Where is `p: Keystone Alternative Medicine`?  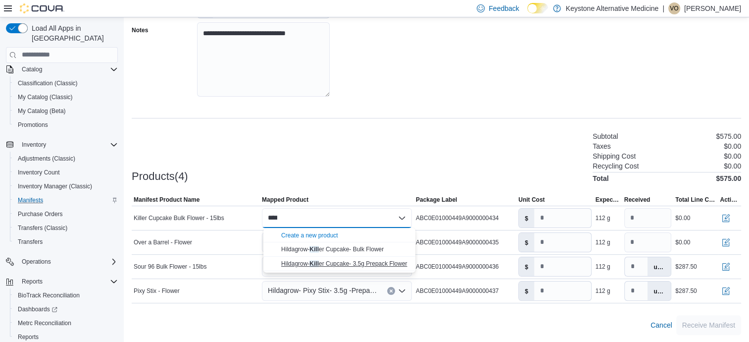
p: Keystone Alternative Medicine is located at coordinates (613, 8).